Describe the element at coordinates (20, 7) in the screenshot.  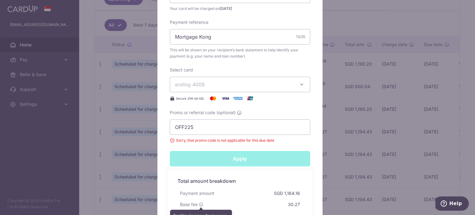
I see `span: Help` at that location.